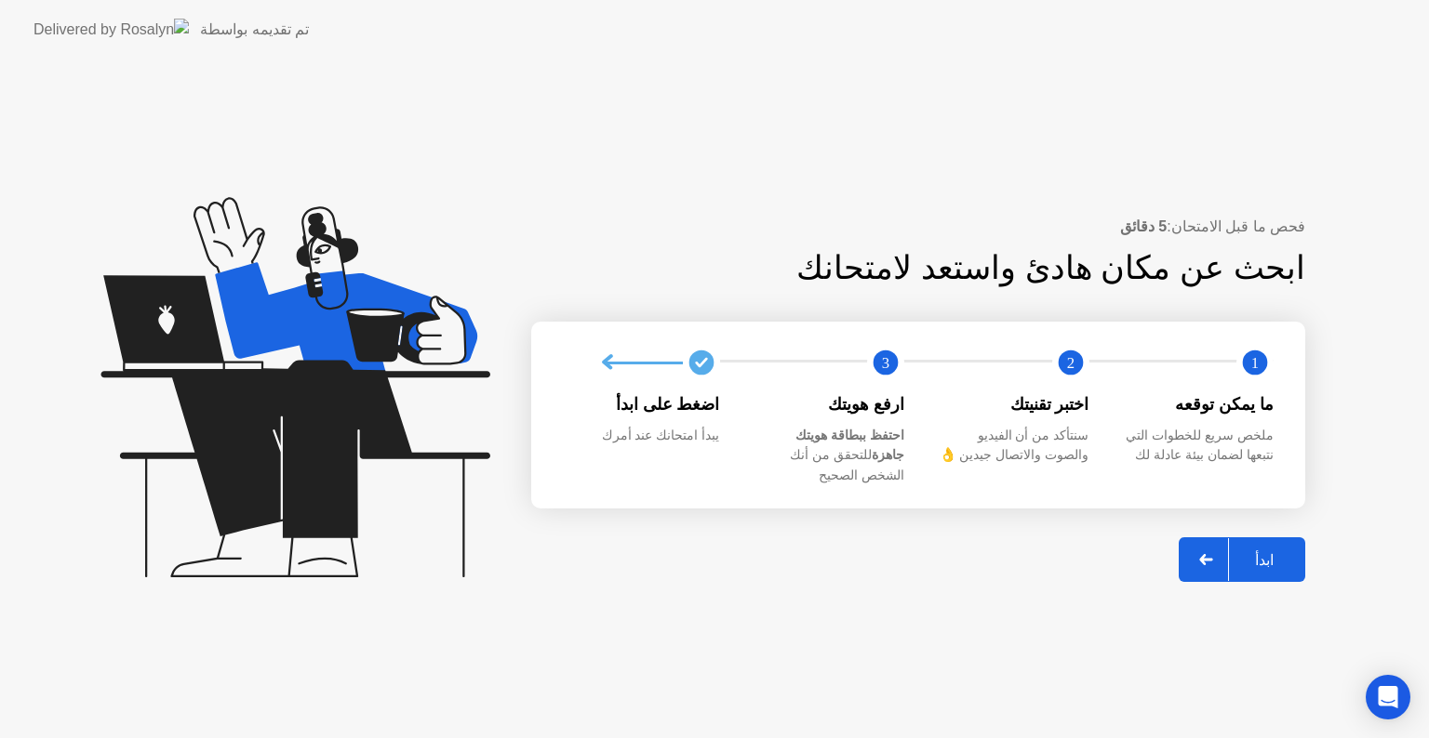 The image size is (1429, 738). I want to click on b: احتفظ ببطاقة هويتك جاهزة, so click(849, 445).